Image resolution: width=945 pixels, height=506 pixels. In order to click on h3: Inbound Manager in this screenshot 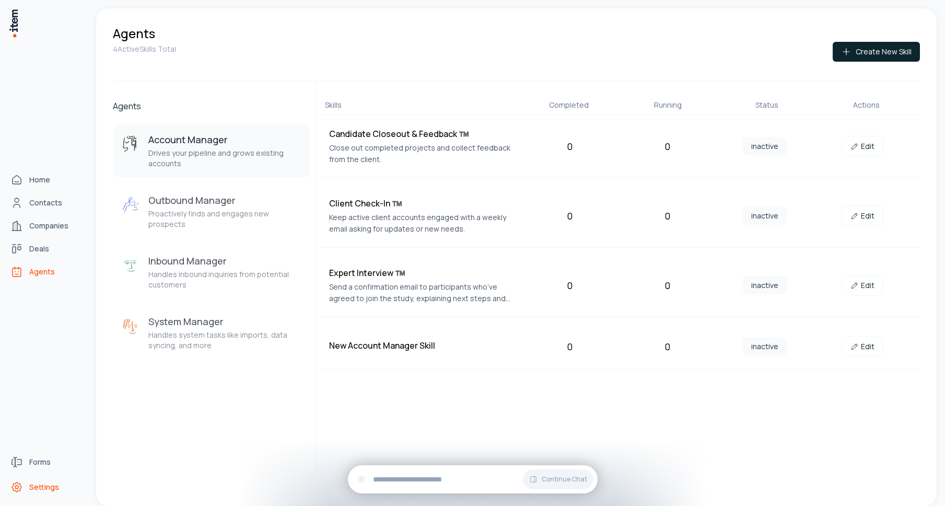, I will do `click(225, 261)`.